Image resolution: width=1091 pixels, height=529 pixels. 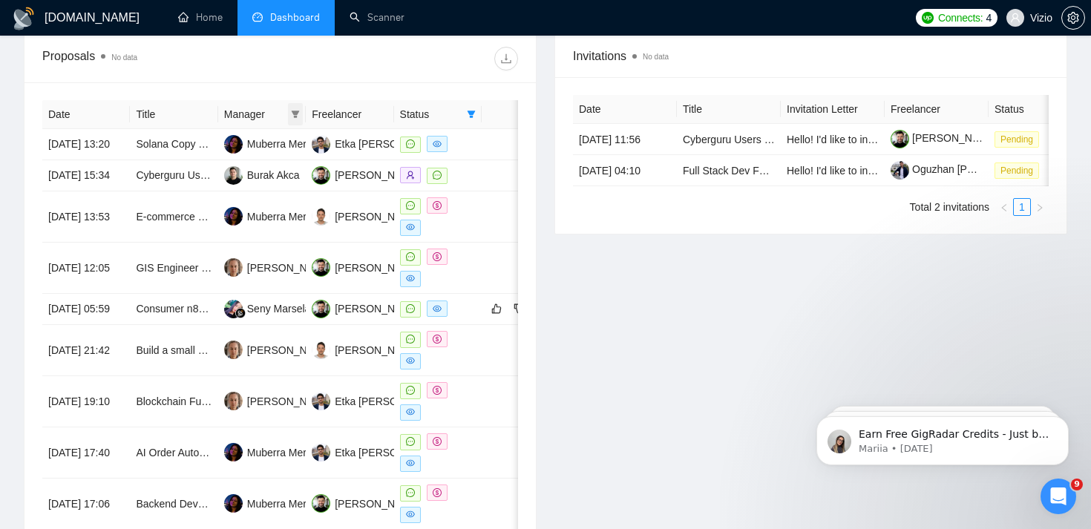 I want to click on a: Build a small niche SaaS product, so click(x=211, y=350).